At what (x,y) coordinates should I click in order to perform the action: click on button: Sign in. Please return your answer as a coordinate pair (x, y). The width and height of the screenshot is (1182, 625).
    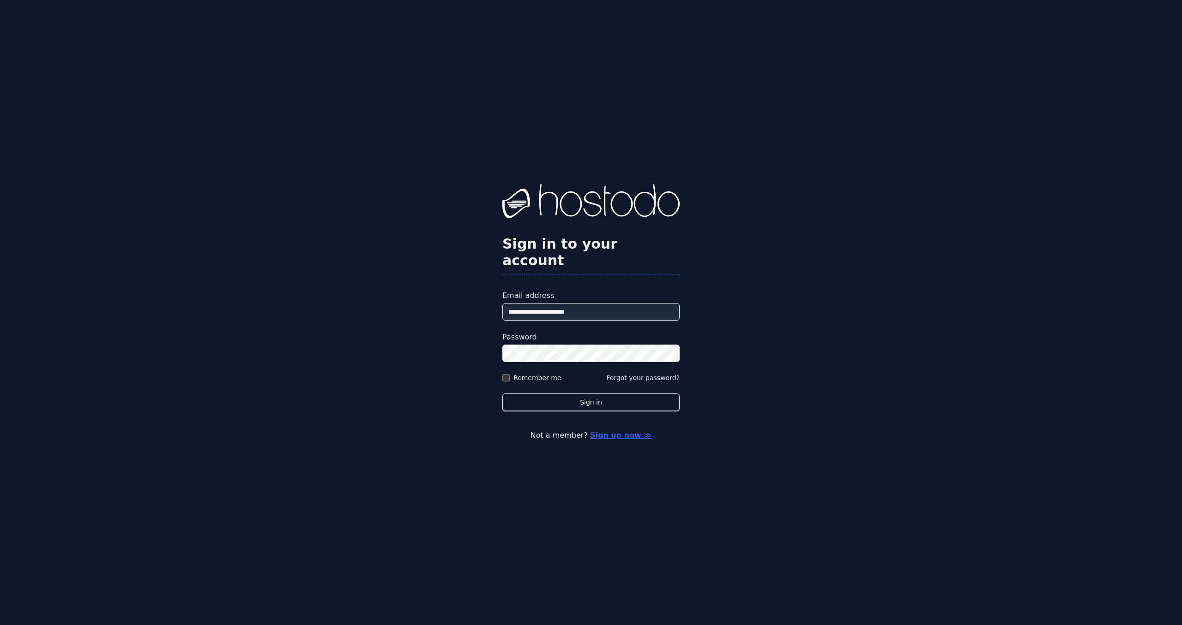
    Looking at the image, I should click on (591, 402).